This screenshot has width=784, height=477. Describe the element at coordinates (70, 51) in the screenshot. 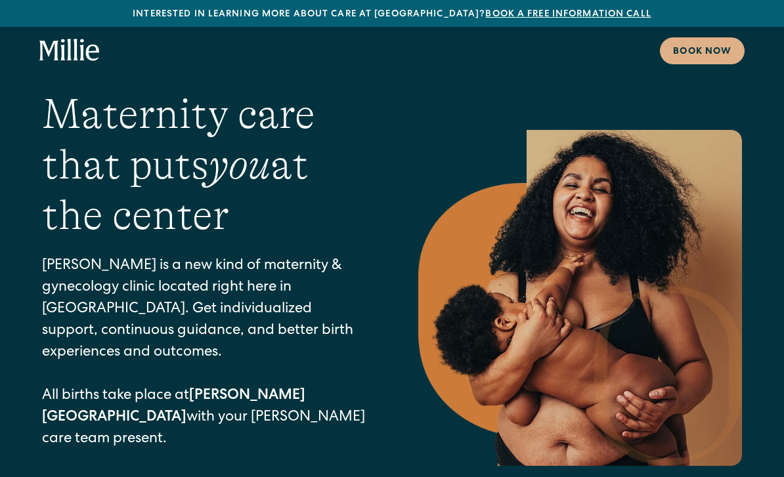

I see `a: home` at that location.